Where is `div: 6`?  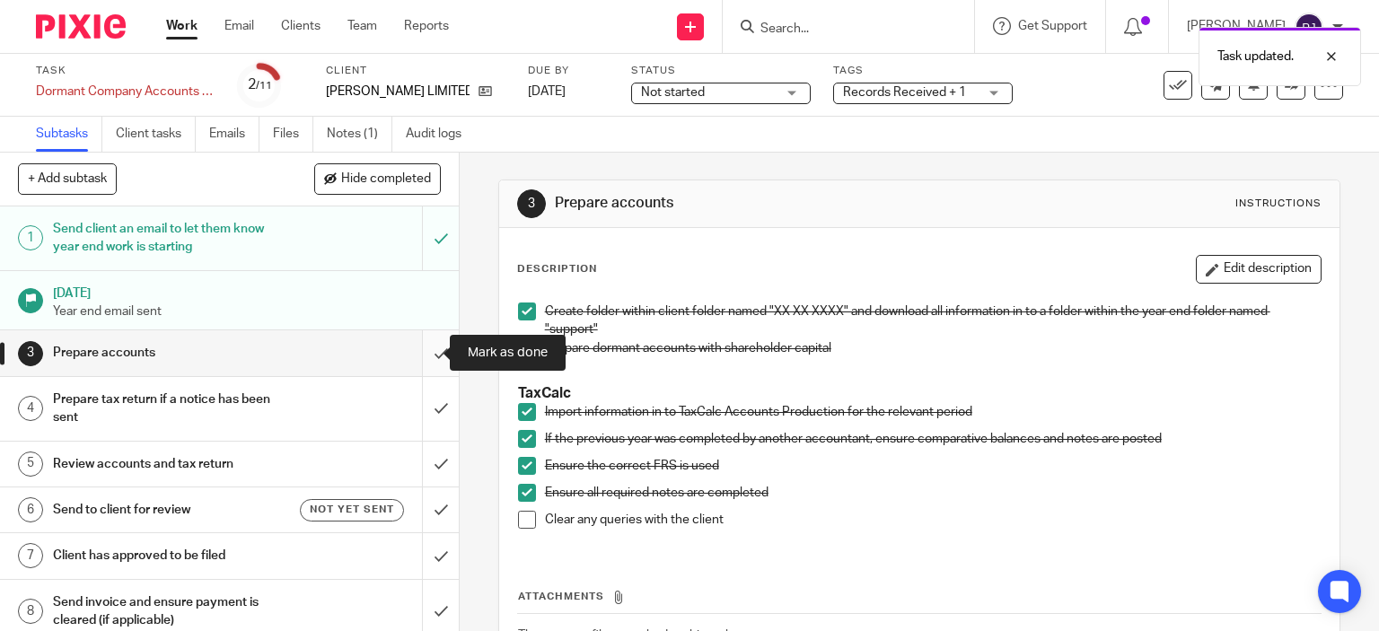
div: 6 is located at coordinates (31, 510).